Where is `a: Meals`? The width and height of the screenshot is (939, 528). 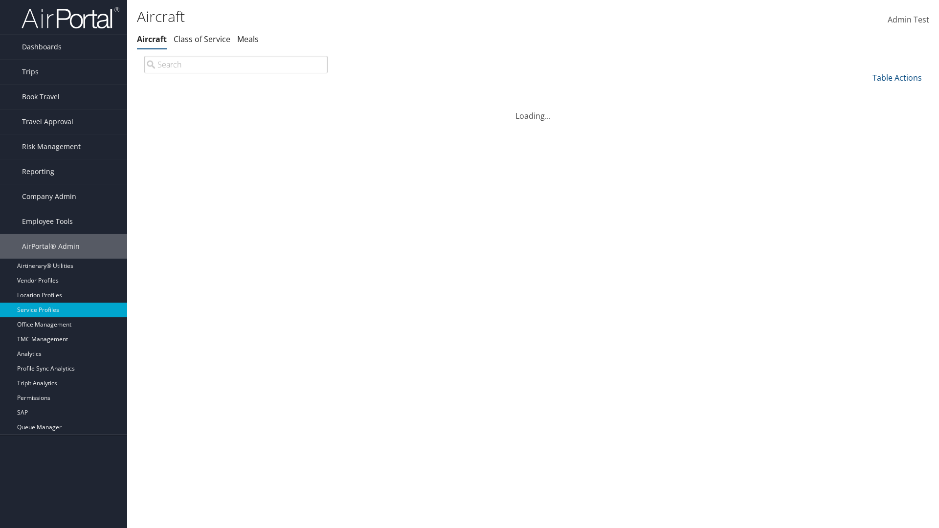 a: Meals is located at coordinates (248, 39).